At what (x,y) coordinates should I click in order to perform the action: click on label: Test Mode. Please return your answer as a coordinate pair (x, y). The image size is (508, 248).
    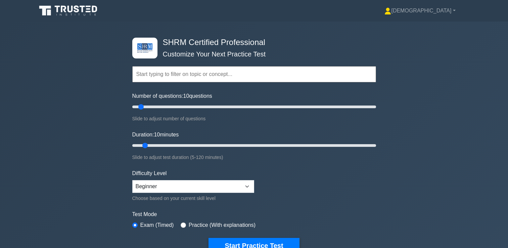
    Looking at the image, I should click on (254, 214).